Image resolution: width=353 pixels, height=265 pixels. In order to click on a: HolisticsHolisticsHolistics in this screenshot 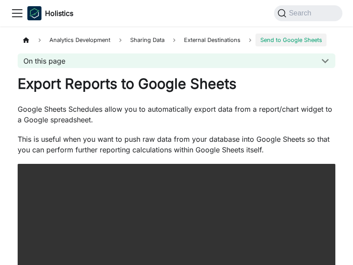, I will do `click(50, 13)`.